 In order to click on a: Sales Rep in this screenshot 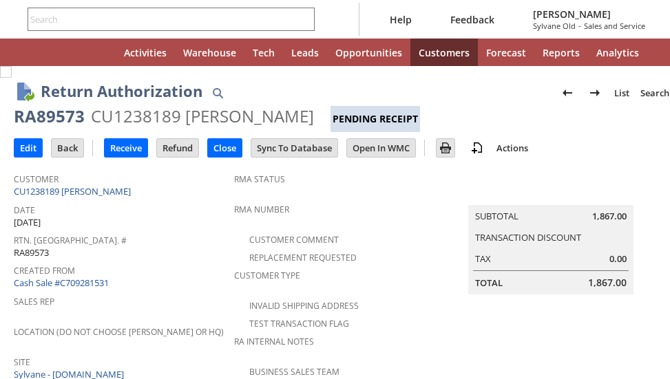, I will do `click(34, 301)`.